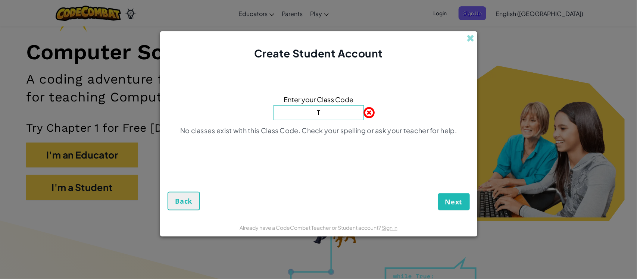  What do you see at coordinates (318, 131) in the screenshot?
I see `p: No classes exist with this Class Code. Check your spelling or ask your teacher for help.` at bounding box center [318, 131].